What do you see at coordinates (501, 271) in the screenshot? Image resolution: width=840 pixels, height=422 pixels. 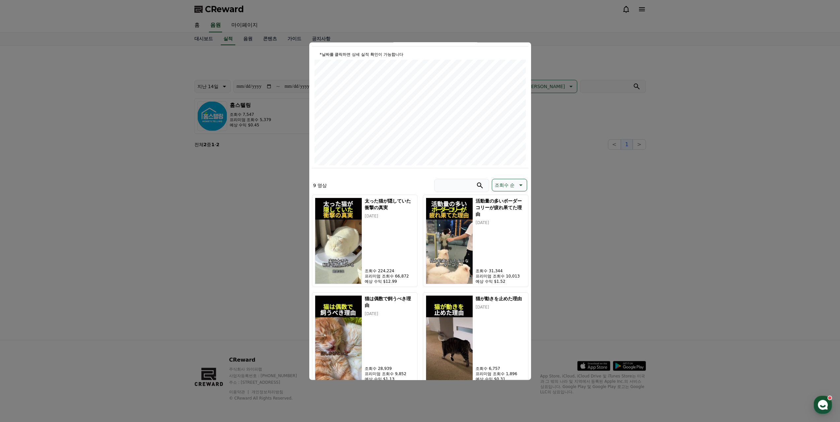 I see `p: 조회수 31,344` at bounding box center [501, 271].